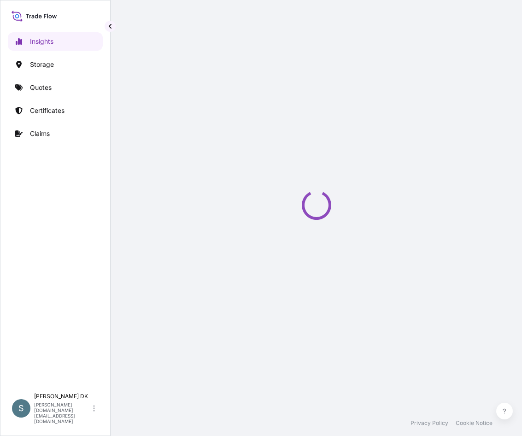 This screenshot has width=522, height=436. What do you see at coordinates (42, 64) in the screenshot?
I see `p: Storage` at bounding box center [42, 64].